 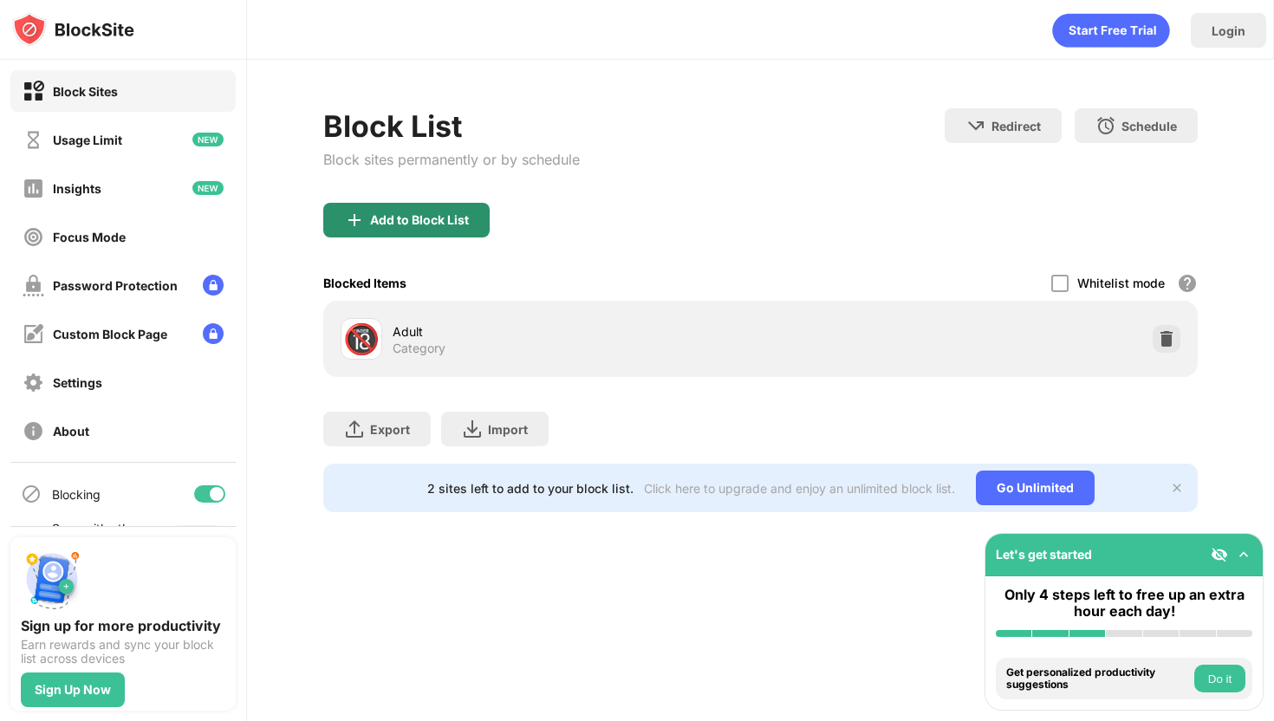 I want to click on div: Blocked Items, so click(x=365, y=283).